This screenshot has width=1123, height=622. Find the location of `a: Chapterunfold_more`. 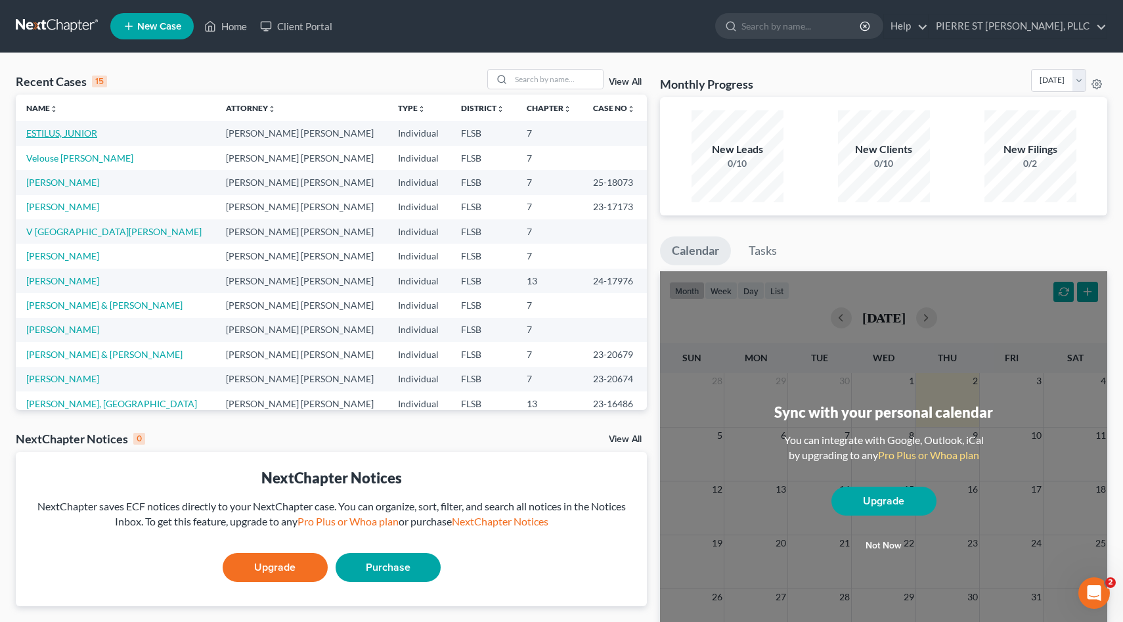

a: Chapterunfold_more is located at coordinates (549, 108).